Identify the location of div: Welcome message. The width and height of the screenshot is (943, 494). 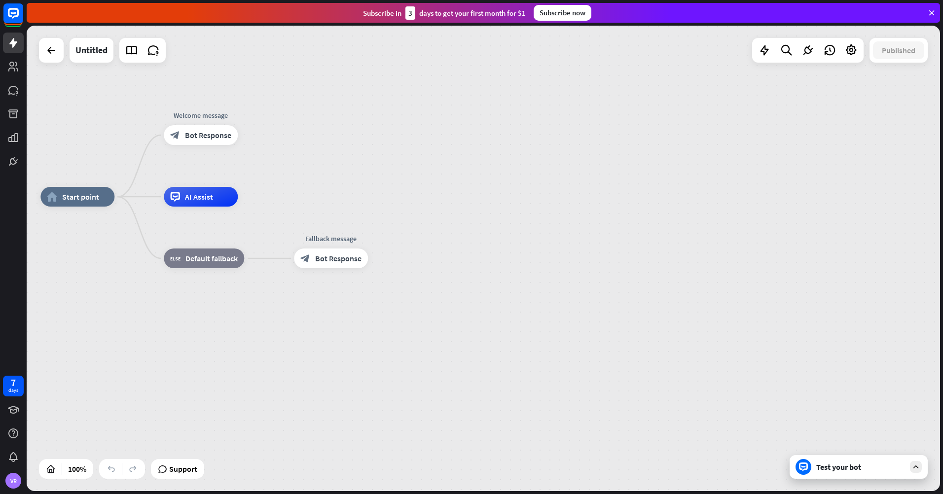
(201, 115).